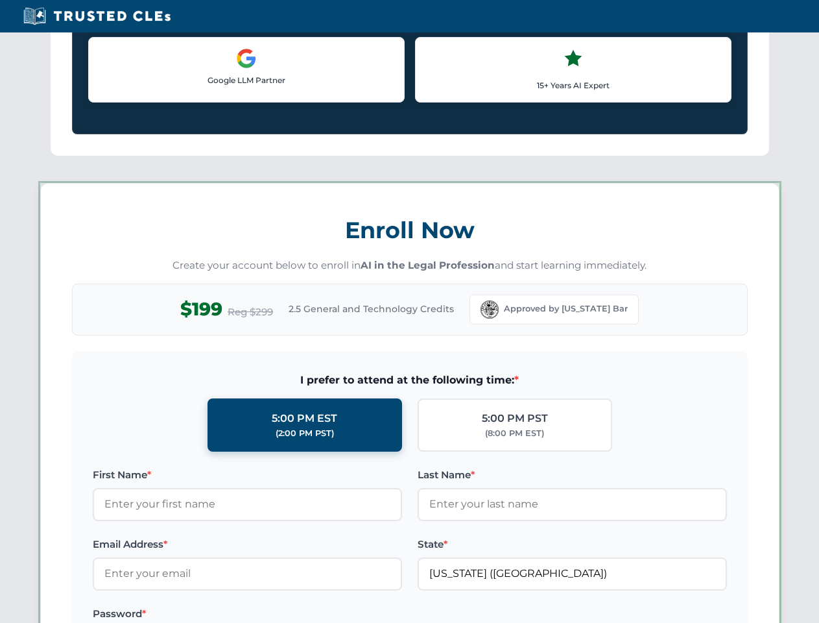 The width and height of the screenshot is (819, 623). What do you see at coordinates (250, 312) in the screenshot?
I see `span: Reg $299` at bounding box center [250, 312].